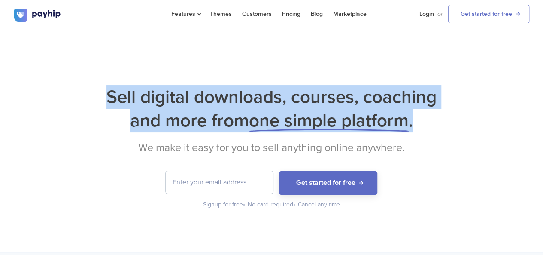 This screenshot has height=255, width=543. Describe the element at coordinates (219, 182) in the screenshot. I see `input: Enter your email address` at that location.